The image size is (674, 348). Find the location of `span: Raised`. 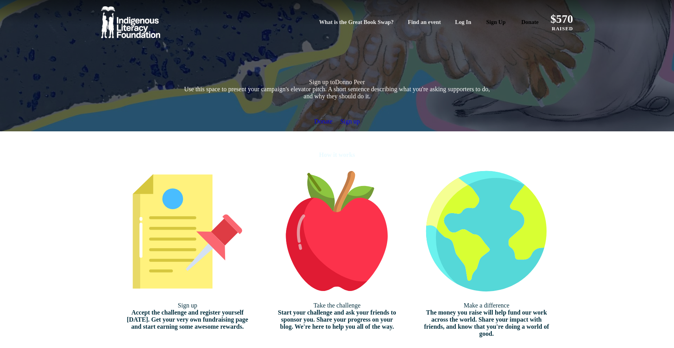

span: Raised is located at coordinates (563, 29).